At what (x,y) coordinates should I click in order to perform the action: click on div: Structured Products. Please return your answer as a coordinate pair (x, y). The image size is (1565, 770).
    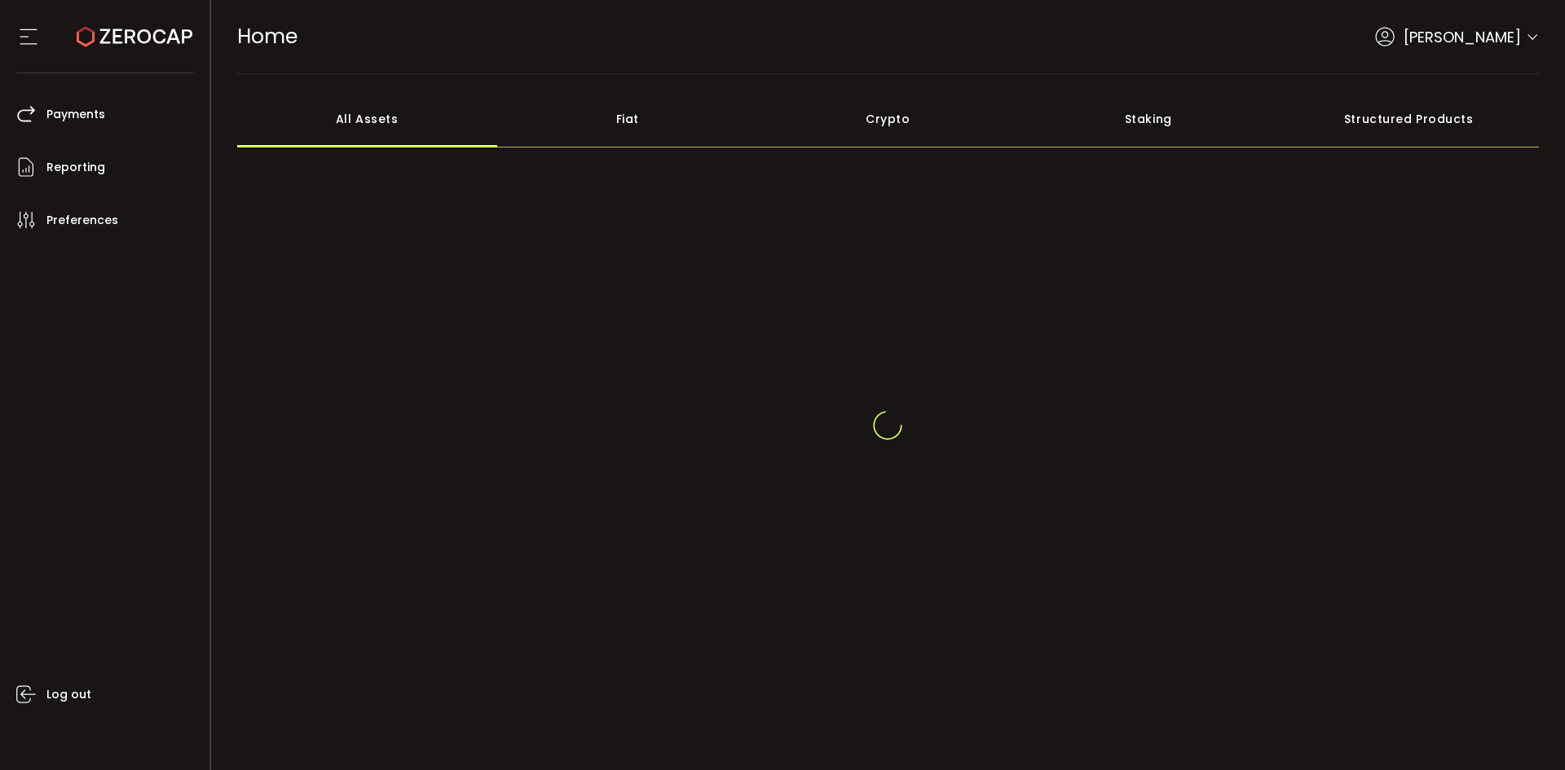
    Looking at the image, I should click on (1409, 119).